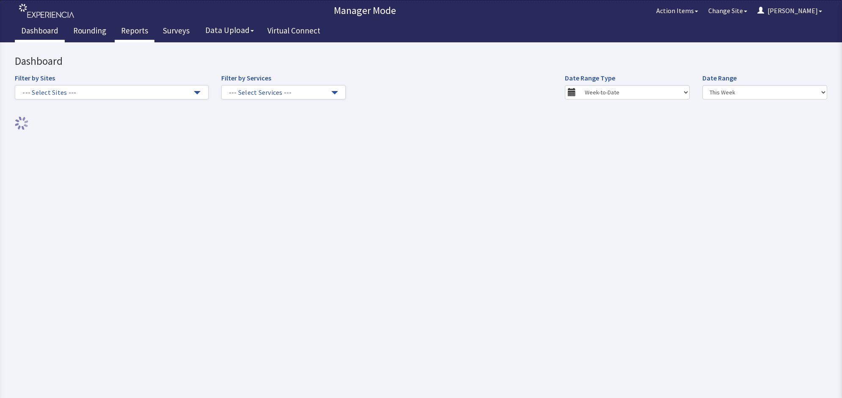 The width and height of the screenshot is (842, 398). I want to click on h2: Dashboard, so click(318, 19).